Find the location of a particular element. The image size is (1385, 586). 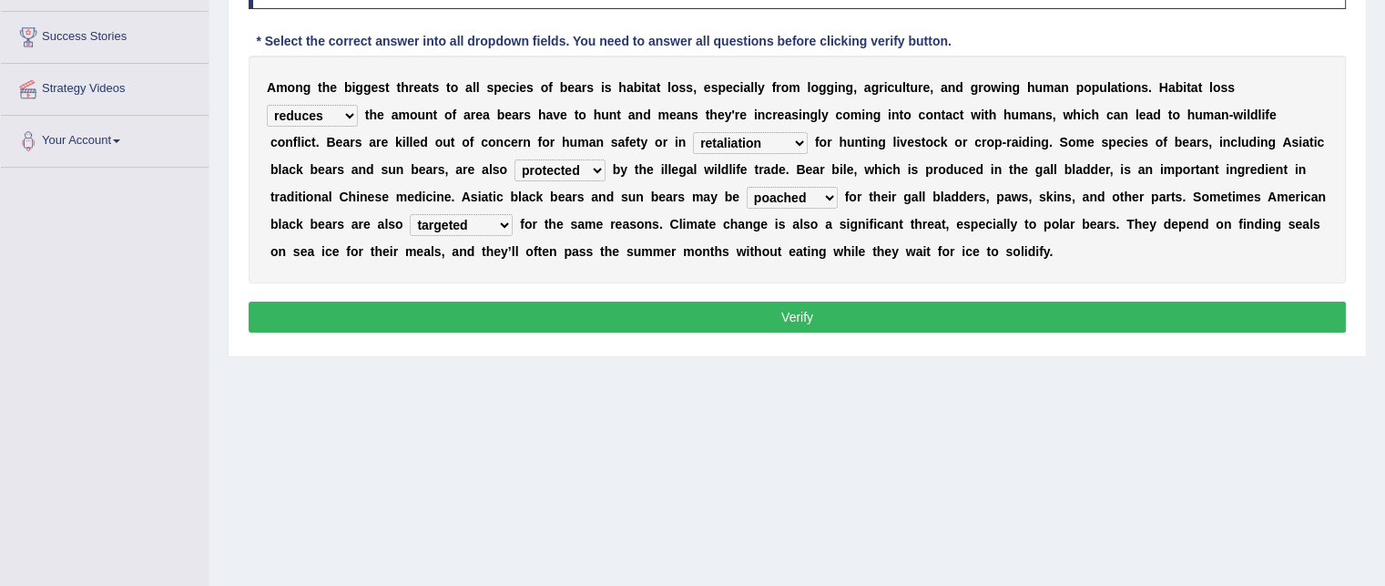

b: g is located at coordinates (849, 87).